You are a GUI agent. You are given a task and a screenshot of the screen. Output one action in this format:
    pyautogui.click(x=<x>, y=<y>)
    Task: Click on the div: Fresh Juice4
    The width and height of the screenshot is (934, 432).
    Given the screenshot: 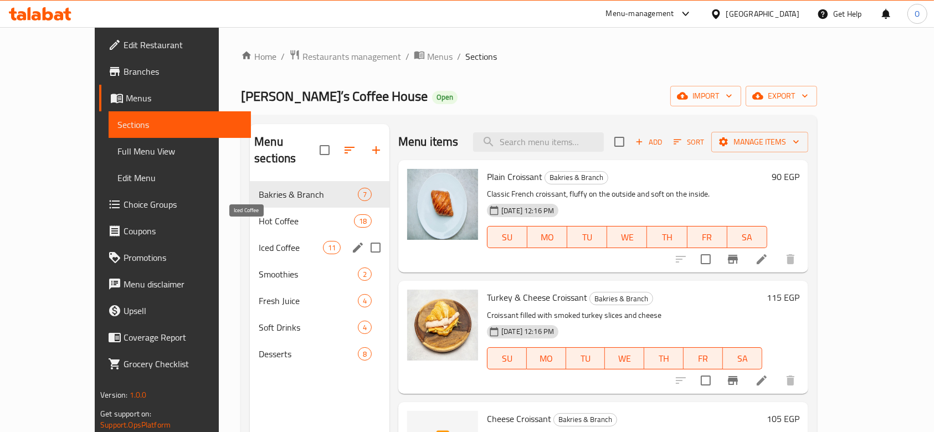 What is the action you would take?
    pyautogui.click(x=320, y=301)
    